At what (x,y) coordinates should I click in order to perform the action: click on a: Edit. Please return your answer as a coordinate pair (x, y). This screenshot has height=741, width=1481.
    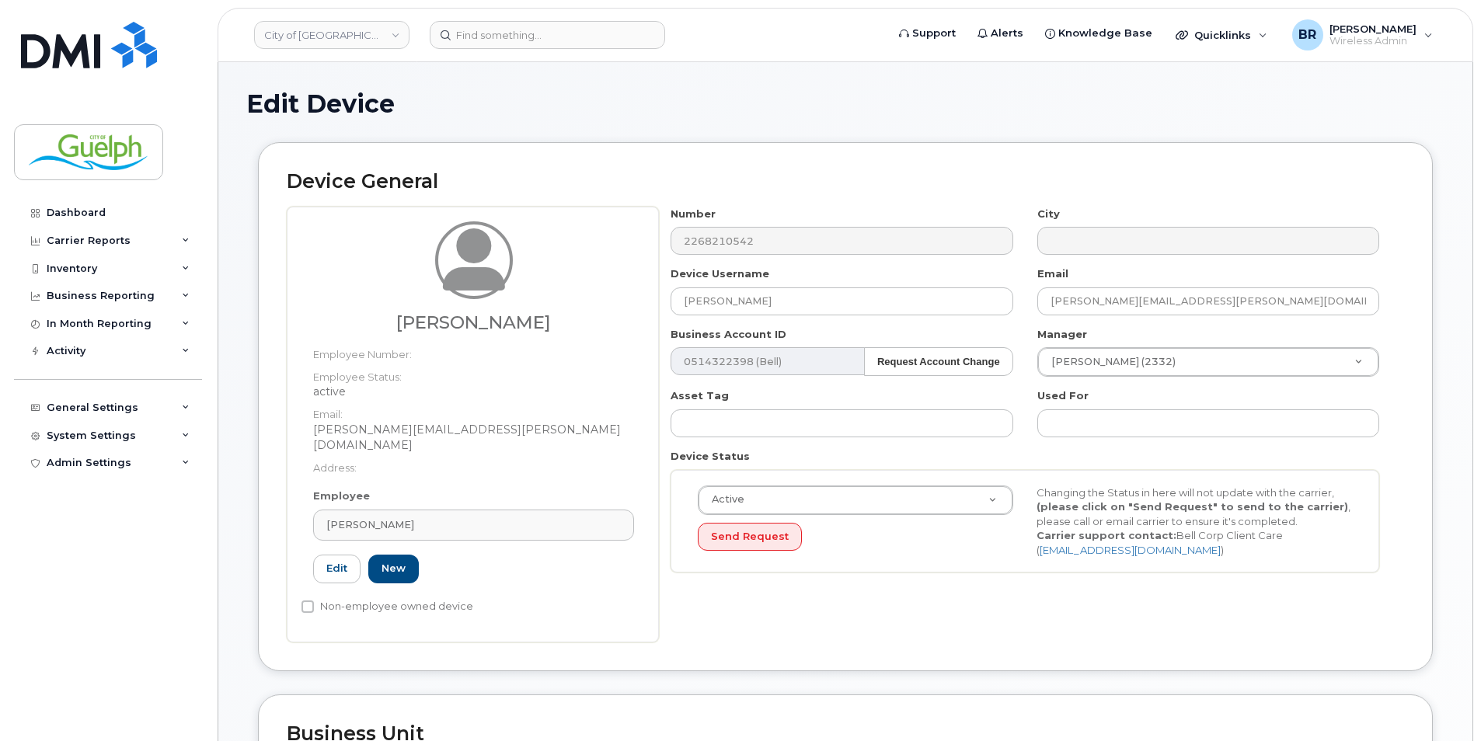
    Looking at the image, I should click on (336, 569).